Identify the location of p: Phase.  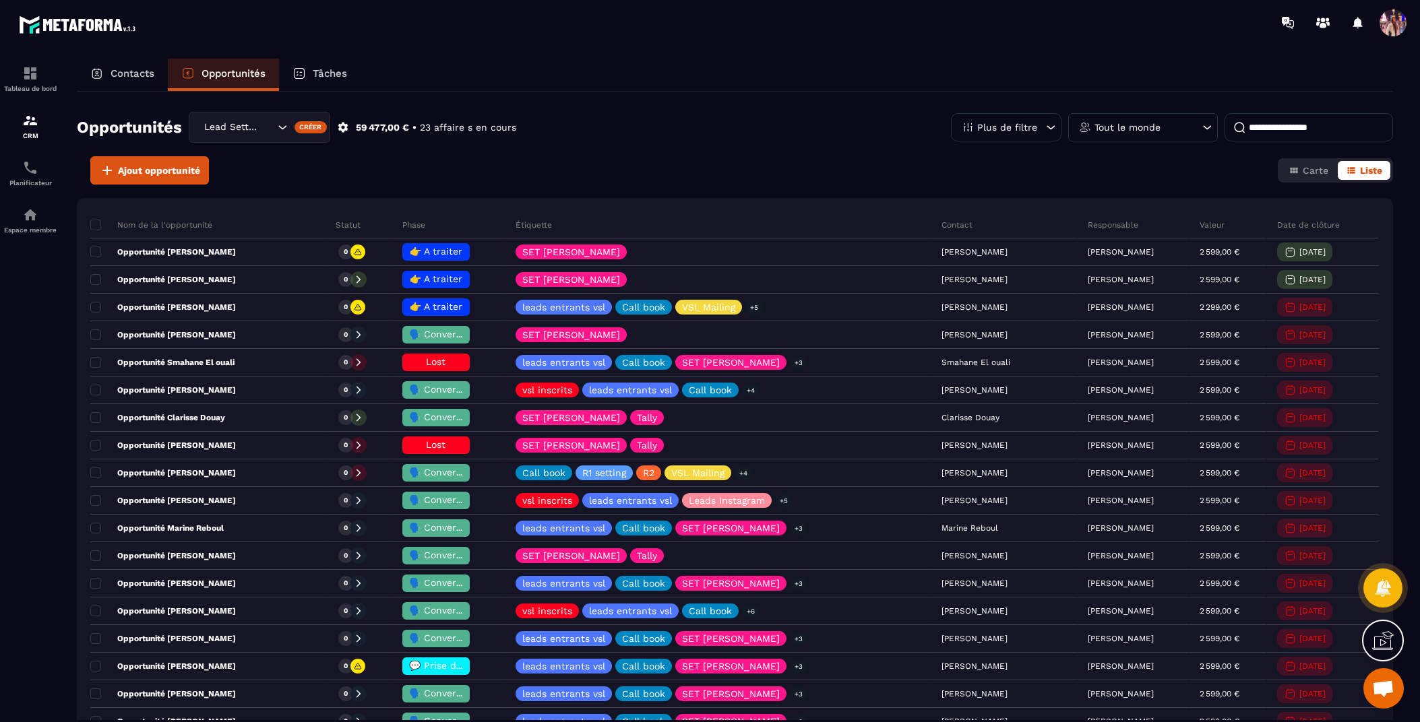
(414, 225).